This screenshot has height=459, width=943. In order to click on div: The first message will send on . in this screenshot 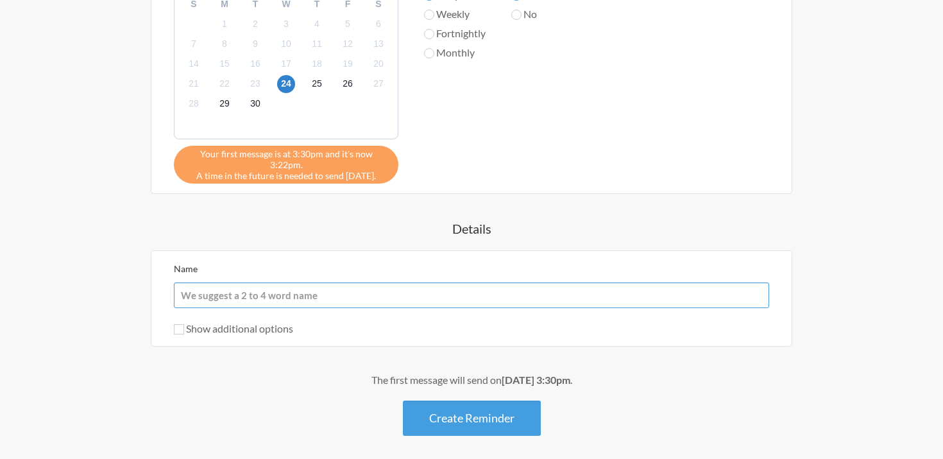, I will do `click(471, 380)`.